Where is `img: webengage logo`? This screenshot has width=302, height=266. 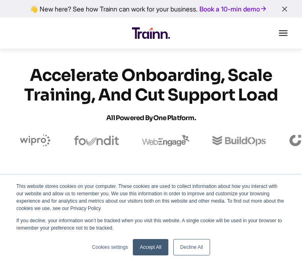 img: webengage logo is located at coordinates (166, 140).